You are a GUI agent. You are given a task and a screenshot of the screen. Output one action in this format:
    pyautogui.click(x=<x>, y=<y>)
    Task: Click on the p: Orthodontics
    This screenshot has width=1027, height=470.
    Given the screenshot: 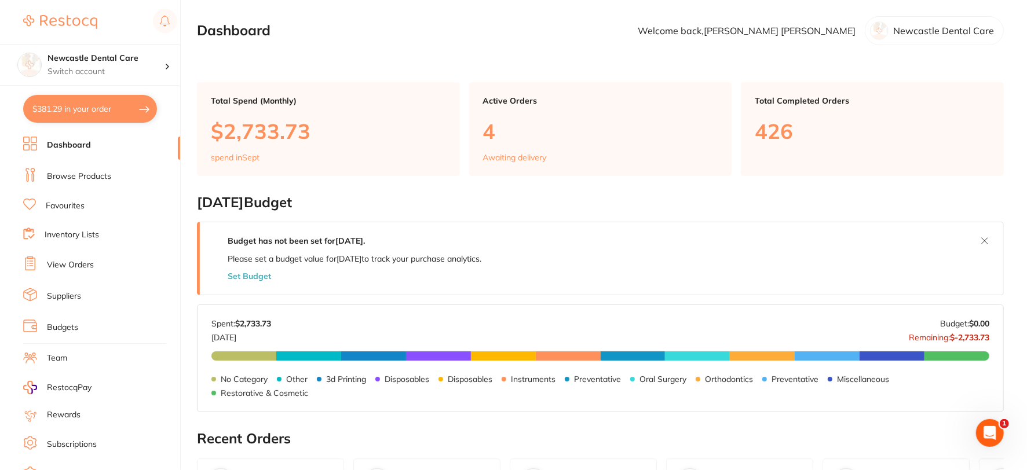 What is the action you would take?
    pyautogui.click(x=728, y=379)
    